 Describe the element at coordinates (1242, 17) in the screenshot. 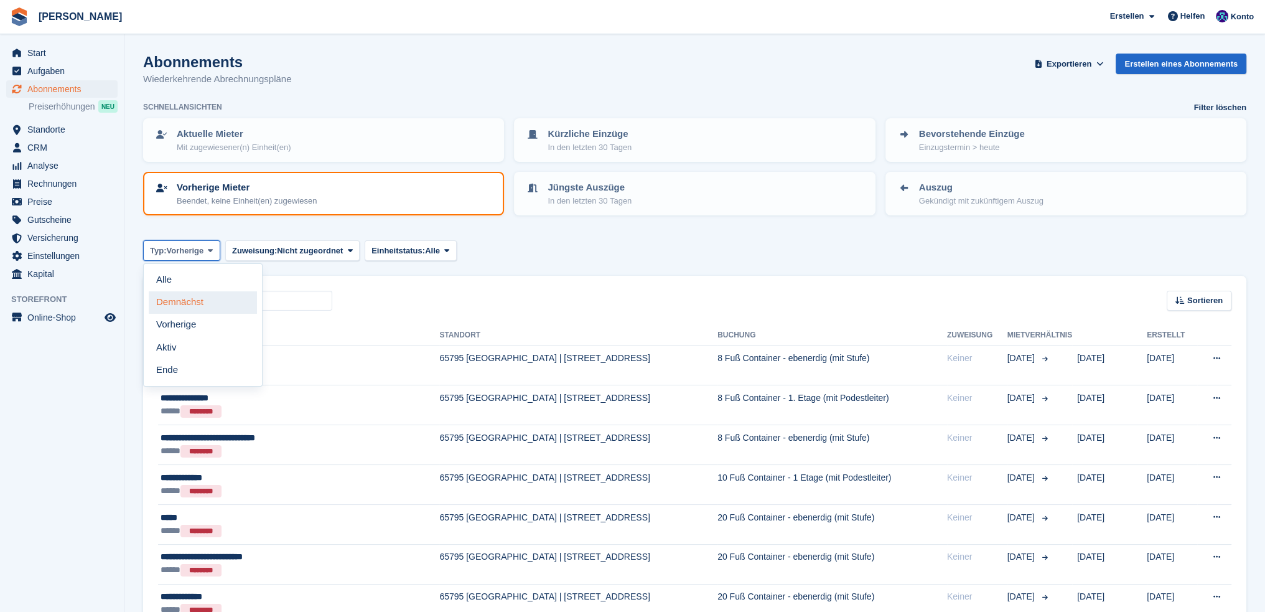

I see `span: Konto` at that location.